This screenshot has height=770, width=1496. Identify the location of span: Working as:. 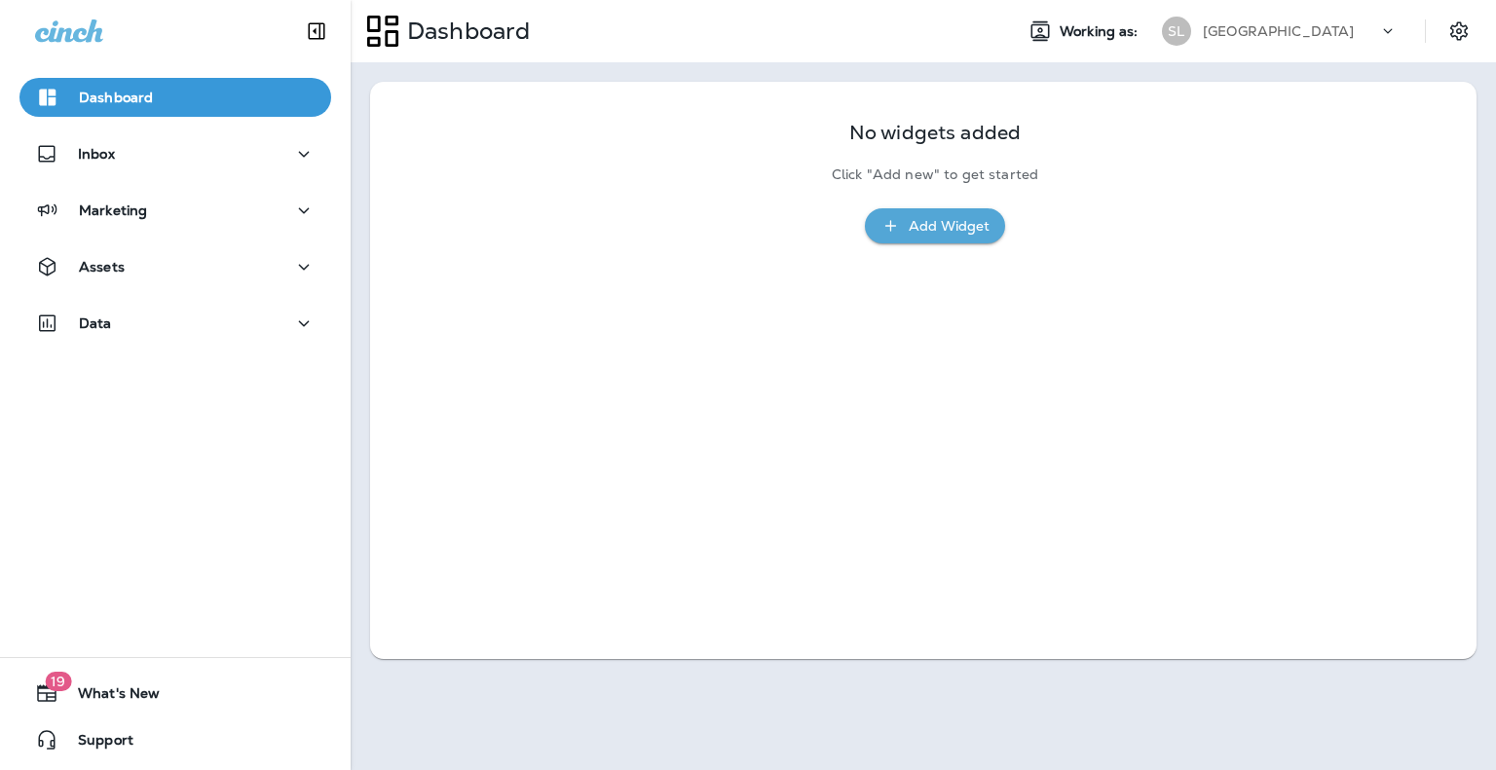
(1100, 31).